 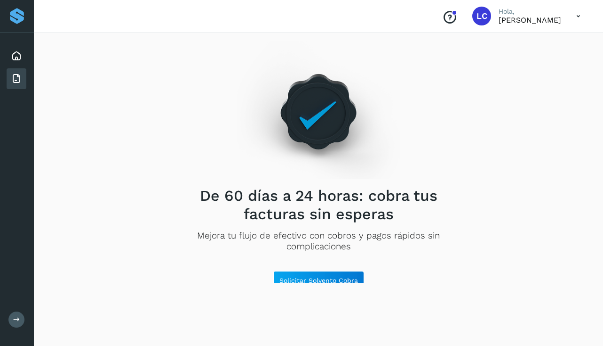 I want to click on span: Solicitar Solvento Cobra, so click(x=319, y=280).